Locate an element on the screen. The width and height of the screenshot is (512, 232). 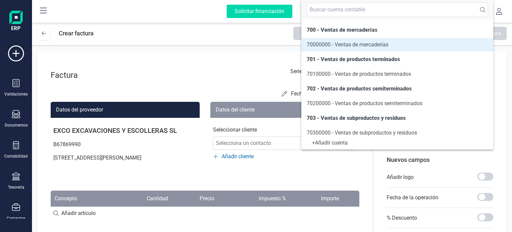
li: 70100000 - Ventas de productos terminados is located at coordinates (398, 74).